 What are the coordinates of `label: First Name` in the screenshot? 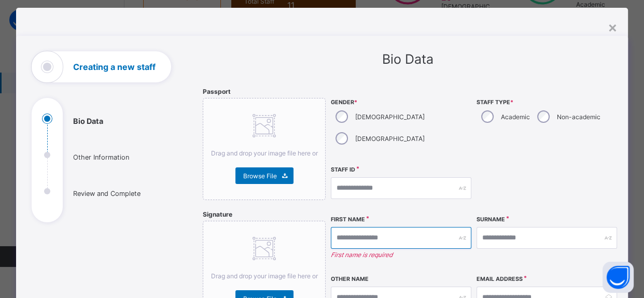 It's located at (348, 219).